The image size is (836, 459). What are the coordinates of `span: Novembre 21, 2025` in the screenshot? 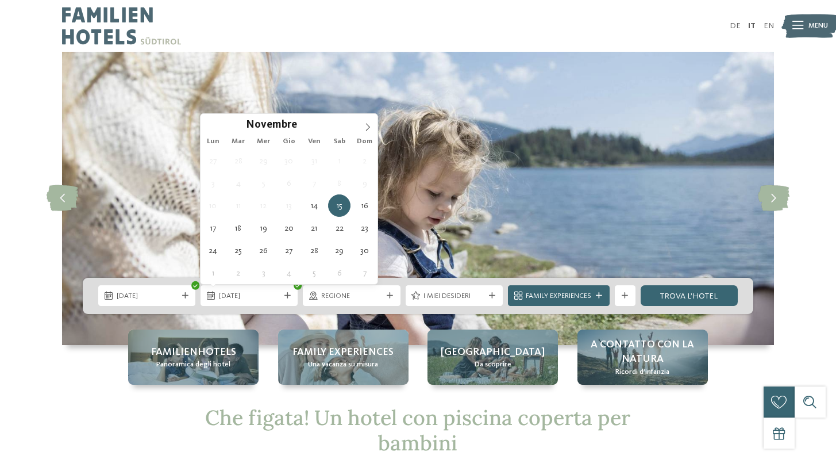 It's located at (314, 228).